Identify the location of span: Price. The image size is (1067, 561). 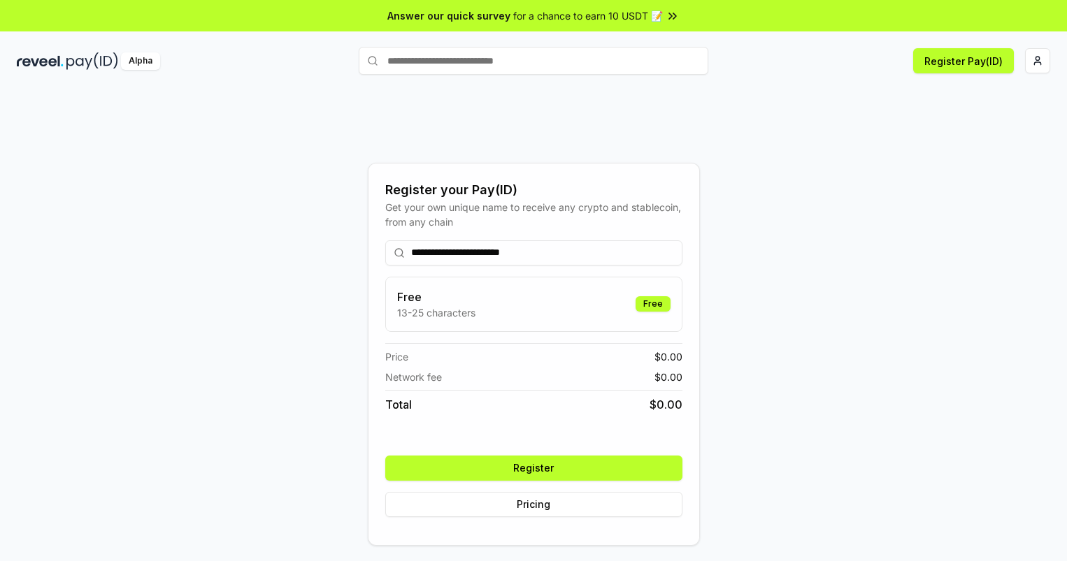
(396, 356).